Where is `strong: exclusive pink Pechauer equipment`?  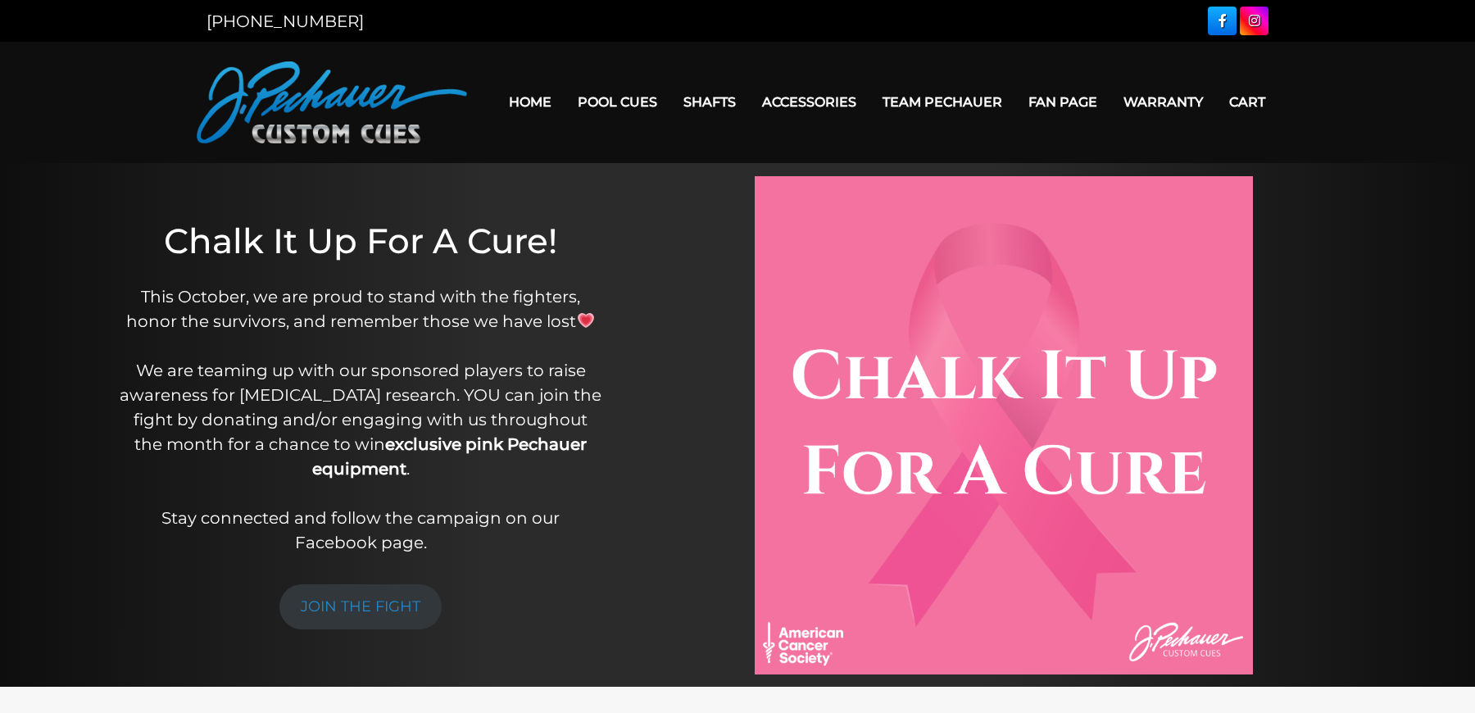
strong: exclusive pink Pechauer equipment is located at coordinates (450, 456).